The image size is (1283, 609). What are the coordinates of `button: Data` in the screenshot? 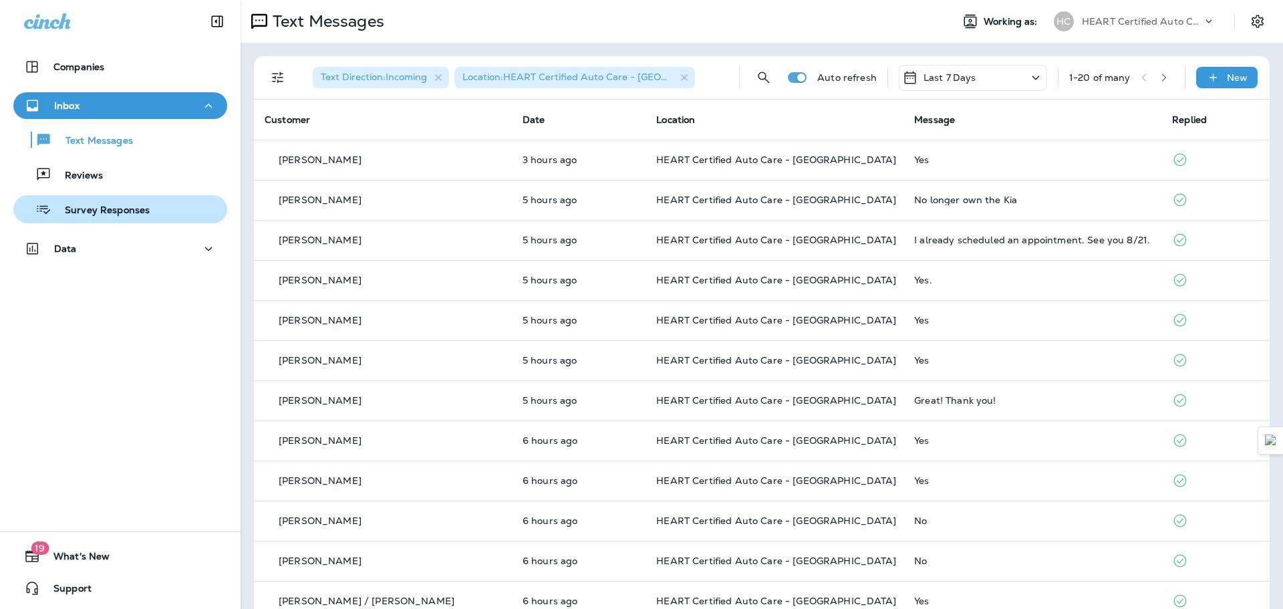 It's located at (120, 249).